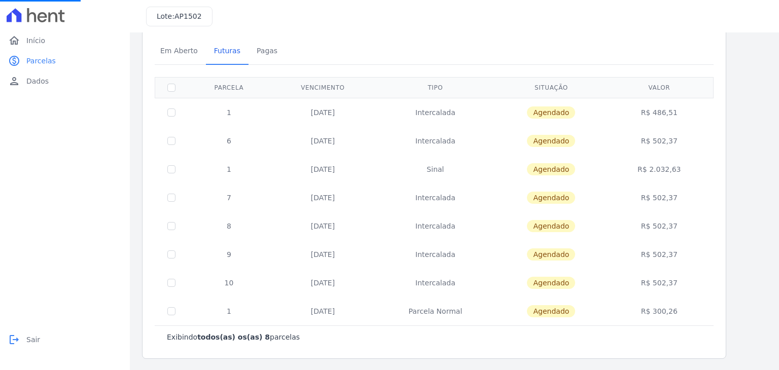 This screenshot has height=370, width=779. I want to click on td: Sinal, so click(435, 169).